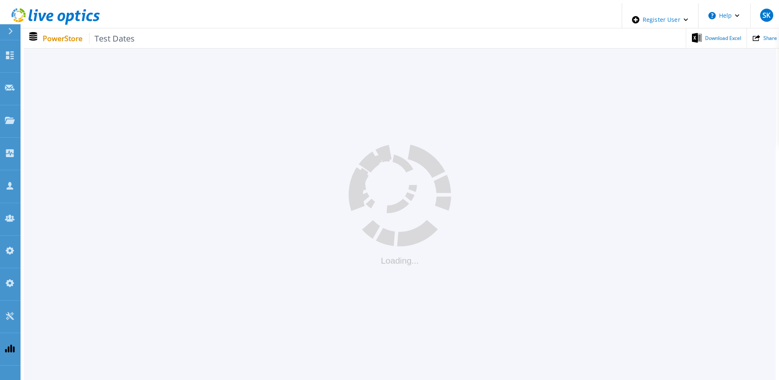 Image resolution: width=779 pixels, height=380 pixels. Describe the element at coordinates (770, 38) in the screenshot. I see `span: Share` at that location.